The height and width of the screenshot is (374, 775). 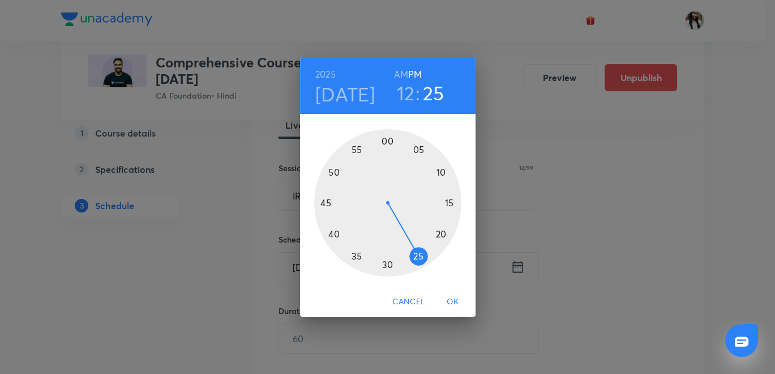 I want to click on h6: 2025, so click(x=326, y=74).